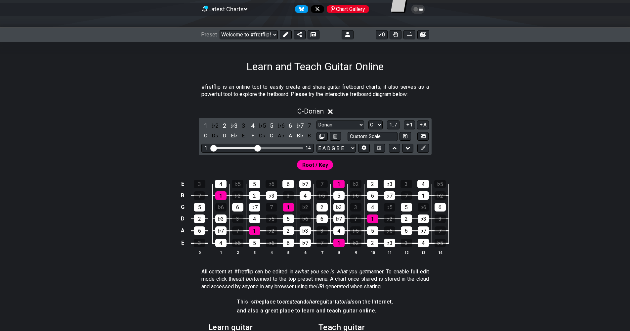 Image resolution: width=630 pixels, height=331 pixels. What do you see at coordinates (260, 327) in the screenshot?
I see `h2: Learn guitar` at bounding box center [260, 327].